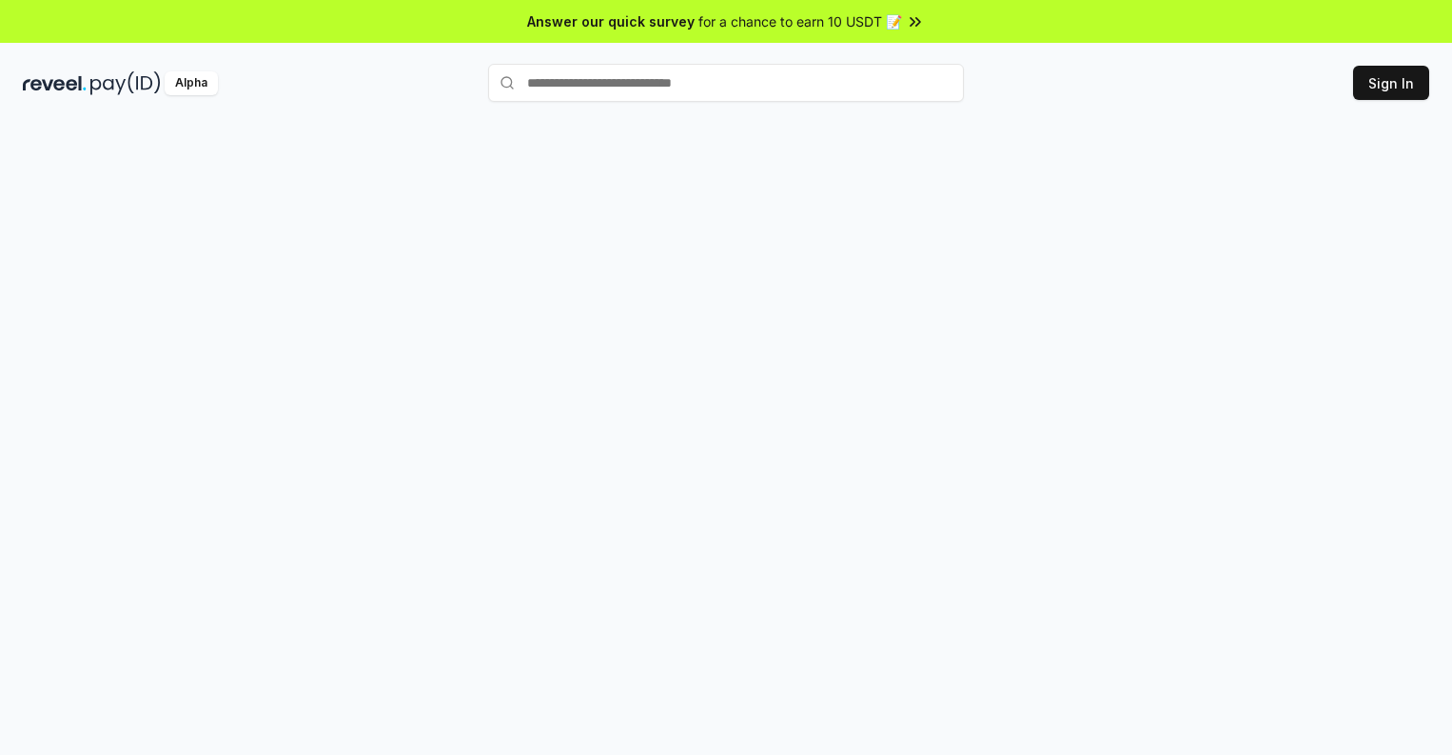  Describe the element at coordinates (611, 21) in the screenshot. I see `span: Answer our quick survey` at that location.